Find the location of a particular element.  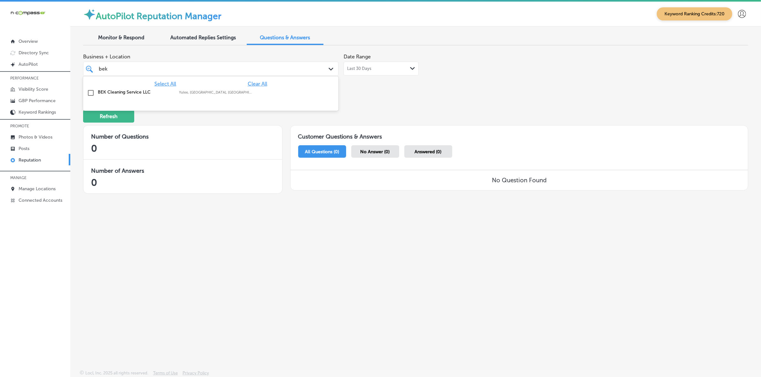

label: BEK Cleaning Service LLC is located at coordinates (135, 92).